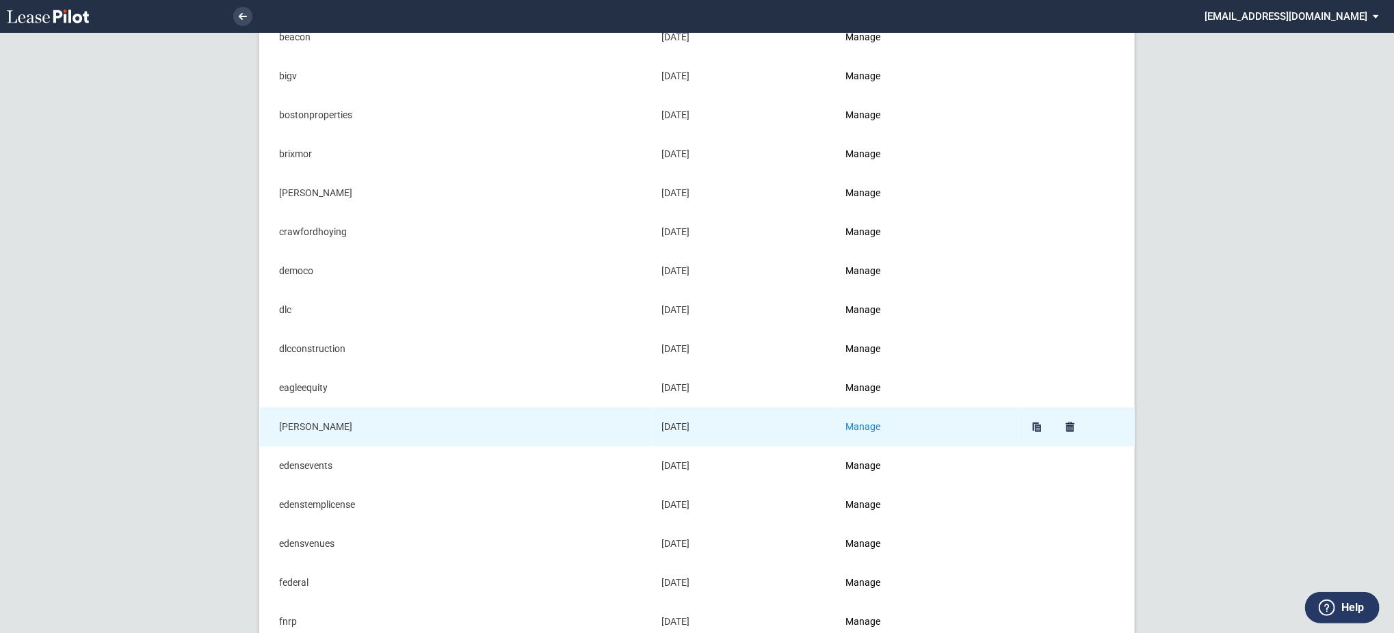  Describe the element at coordinates (1342, 608) in the screenshot. I see `button: Help` at that location.